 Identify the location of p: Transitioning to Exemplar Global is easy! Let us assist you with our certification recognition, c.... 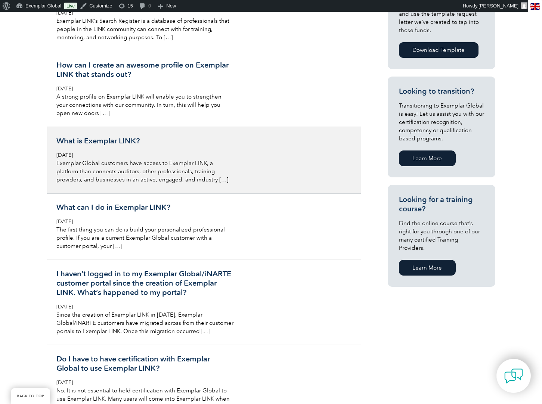
(441, 122).